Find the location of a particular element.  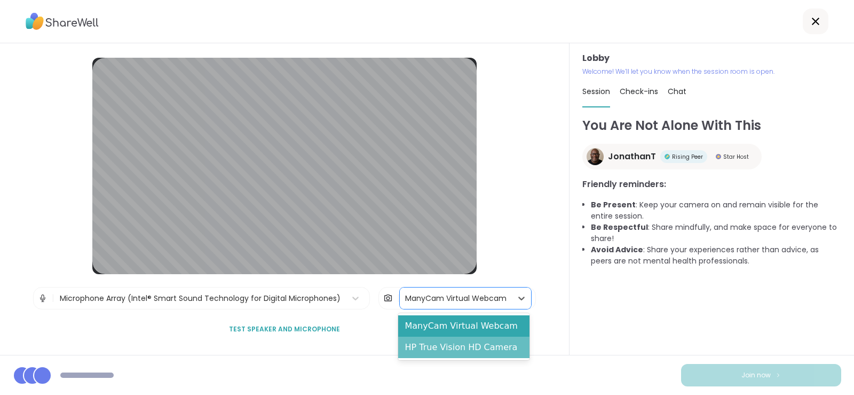

li: : Share mindfully, and make space for everyone to share! is located at coordinates (716, 233).